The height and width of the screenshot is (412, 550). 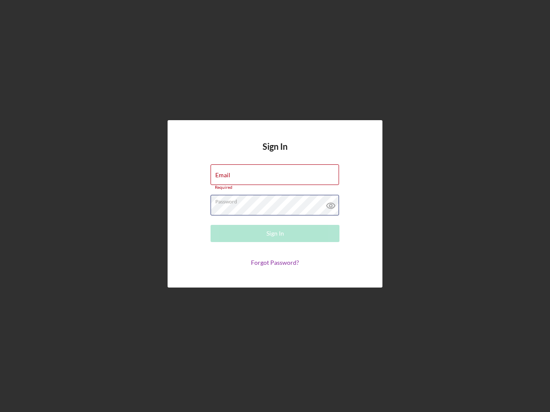 What do you see at coordinates (223, 175) in the screenshot?
I see `label: Email` at bounding box center [223, 175].